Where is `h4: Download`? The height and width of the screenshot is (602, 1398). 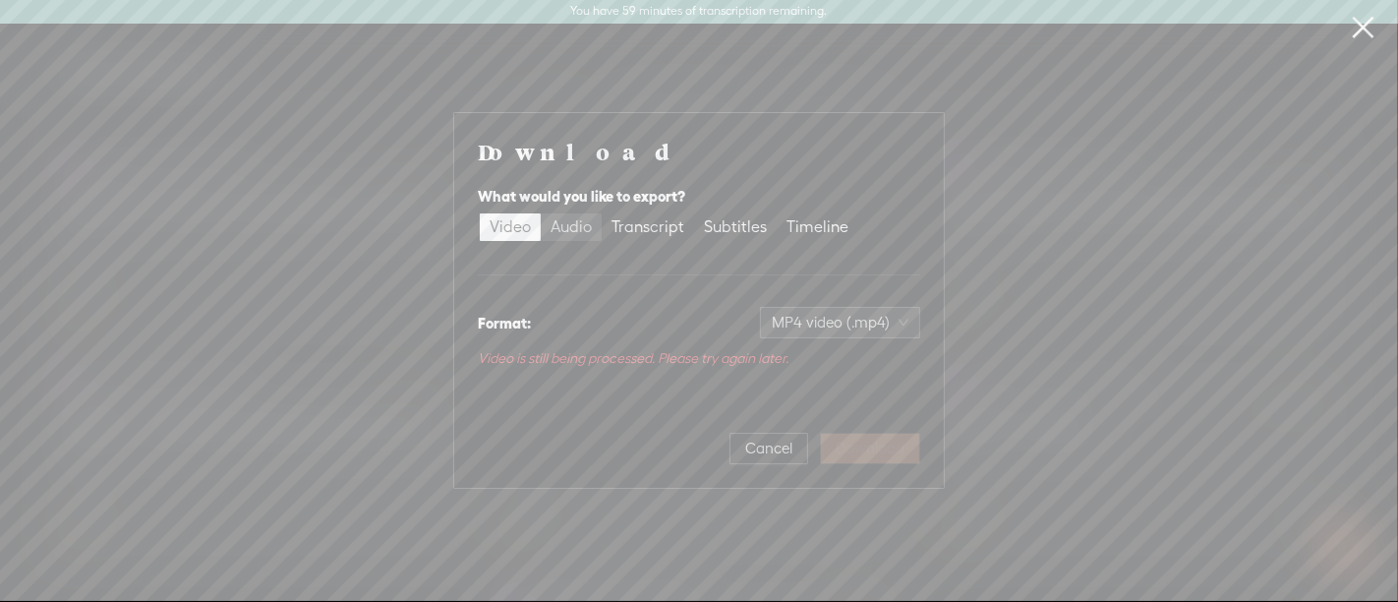 h4: Download is located at coordinates (699, 151).